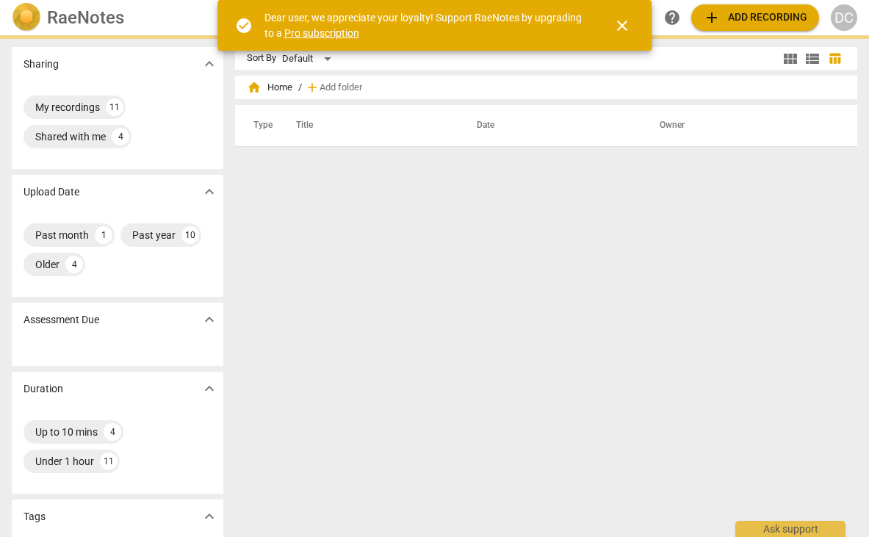  Describe the element at coordinates (622, 26) in the screenshot. I see `span: close` at that location.